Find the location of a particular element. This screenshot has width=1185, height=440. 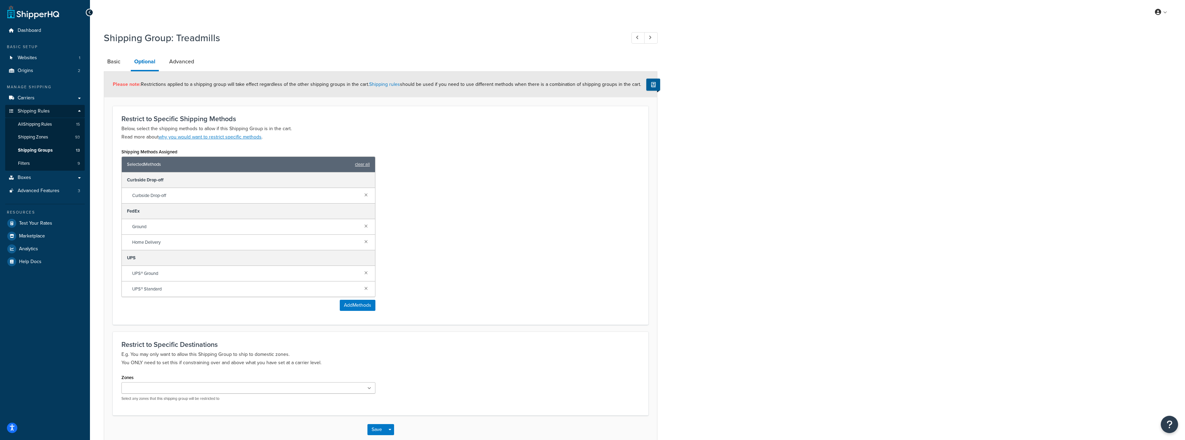

span: Ground is located at coordinates (245, 227).